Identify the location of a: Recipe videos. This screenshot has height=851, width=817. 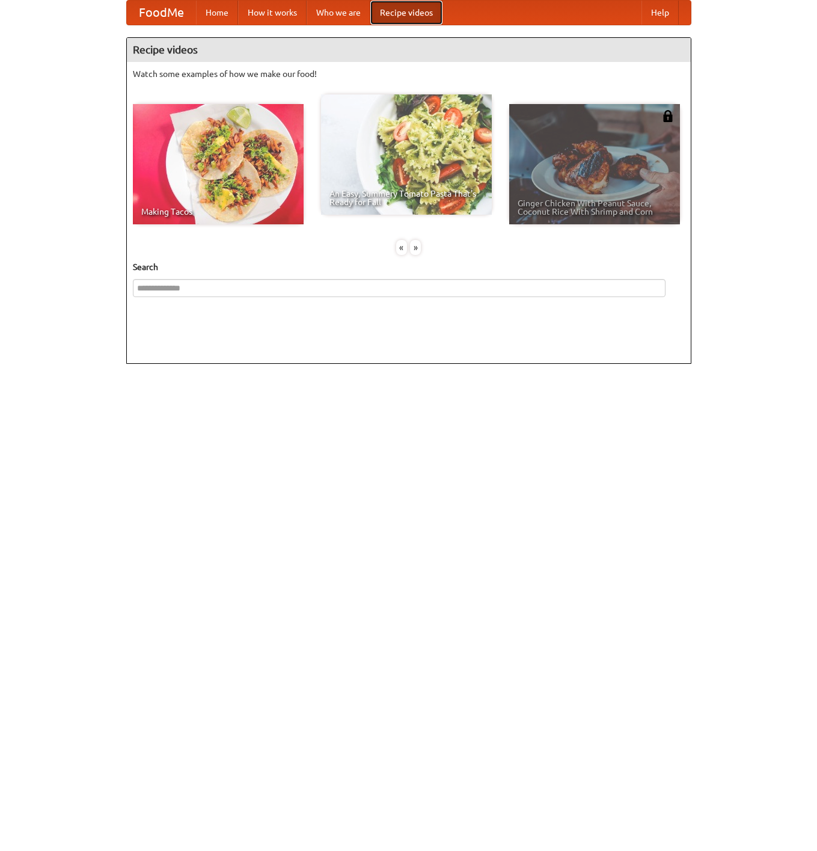
(407, 13).